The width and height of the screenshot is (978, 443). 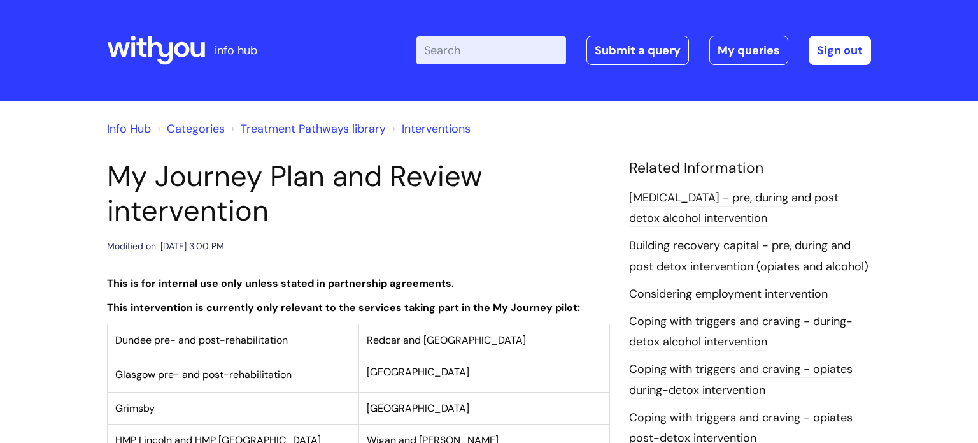 I want to click on a: Treatment Pathways library, so click(x=313, y=129).